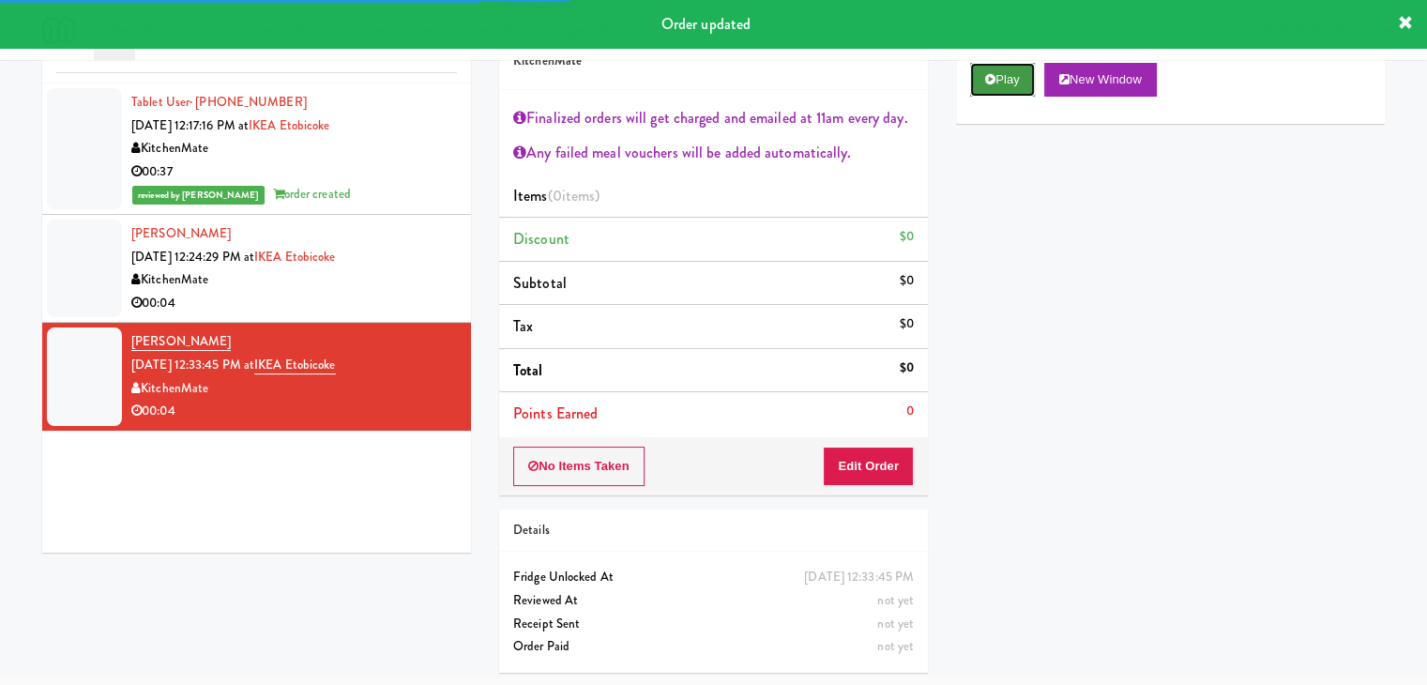  I want to click on span: Tax, so click(523, 326).